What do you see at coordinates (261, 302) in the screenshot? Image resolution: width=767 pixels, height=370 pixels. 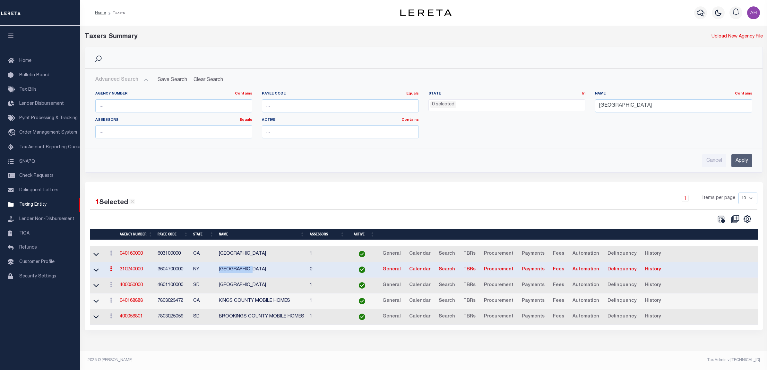 I see `td: KINGS COUNTY MOBILE HOMES` at bounding box center [261, 302].